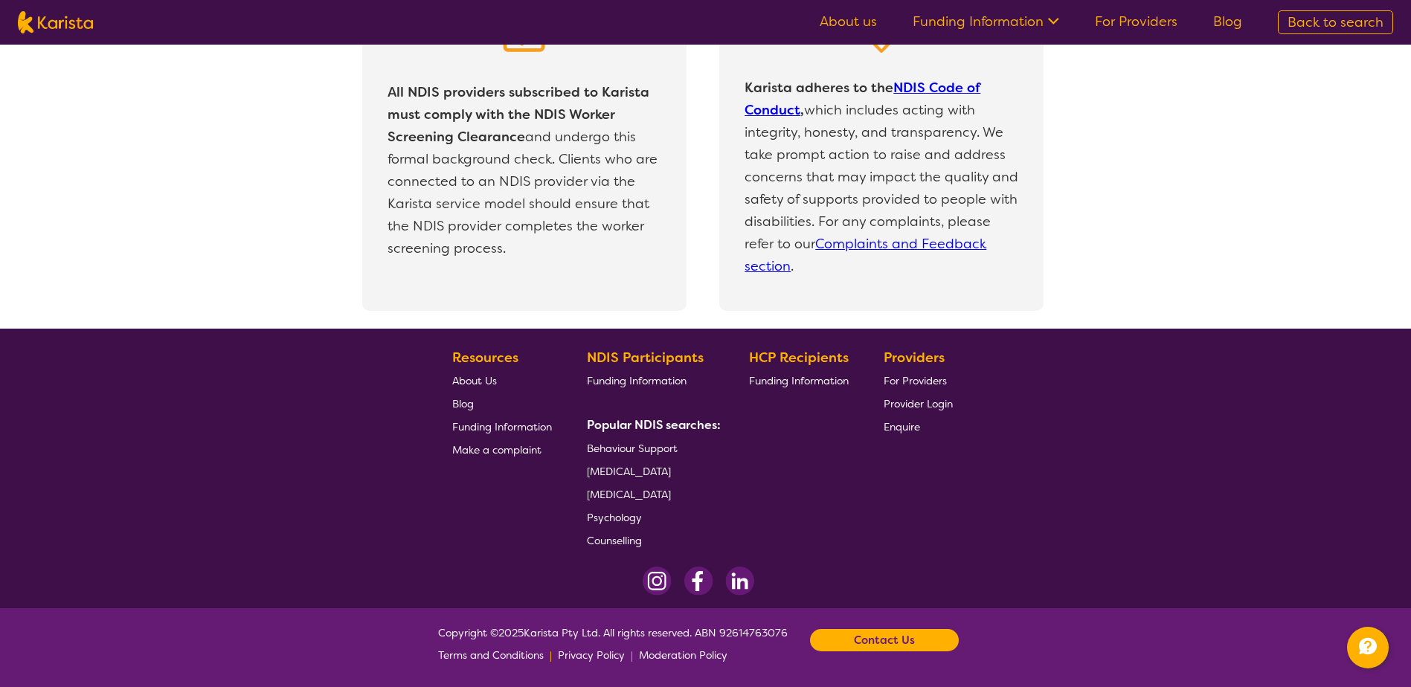  I want to click on b: Resources, so click(485, 358).